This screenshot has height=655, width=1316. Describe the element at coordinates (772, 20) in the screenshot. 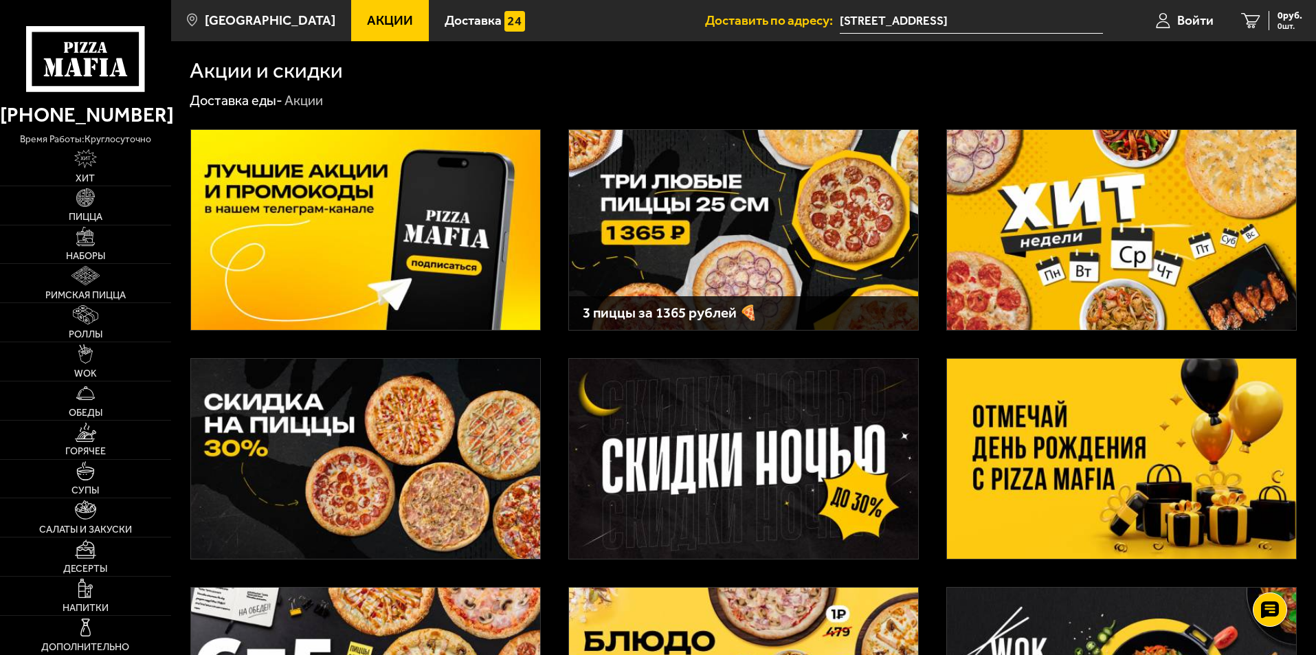

I see `span: Доставить по адресу:` at that location.